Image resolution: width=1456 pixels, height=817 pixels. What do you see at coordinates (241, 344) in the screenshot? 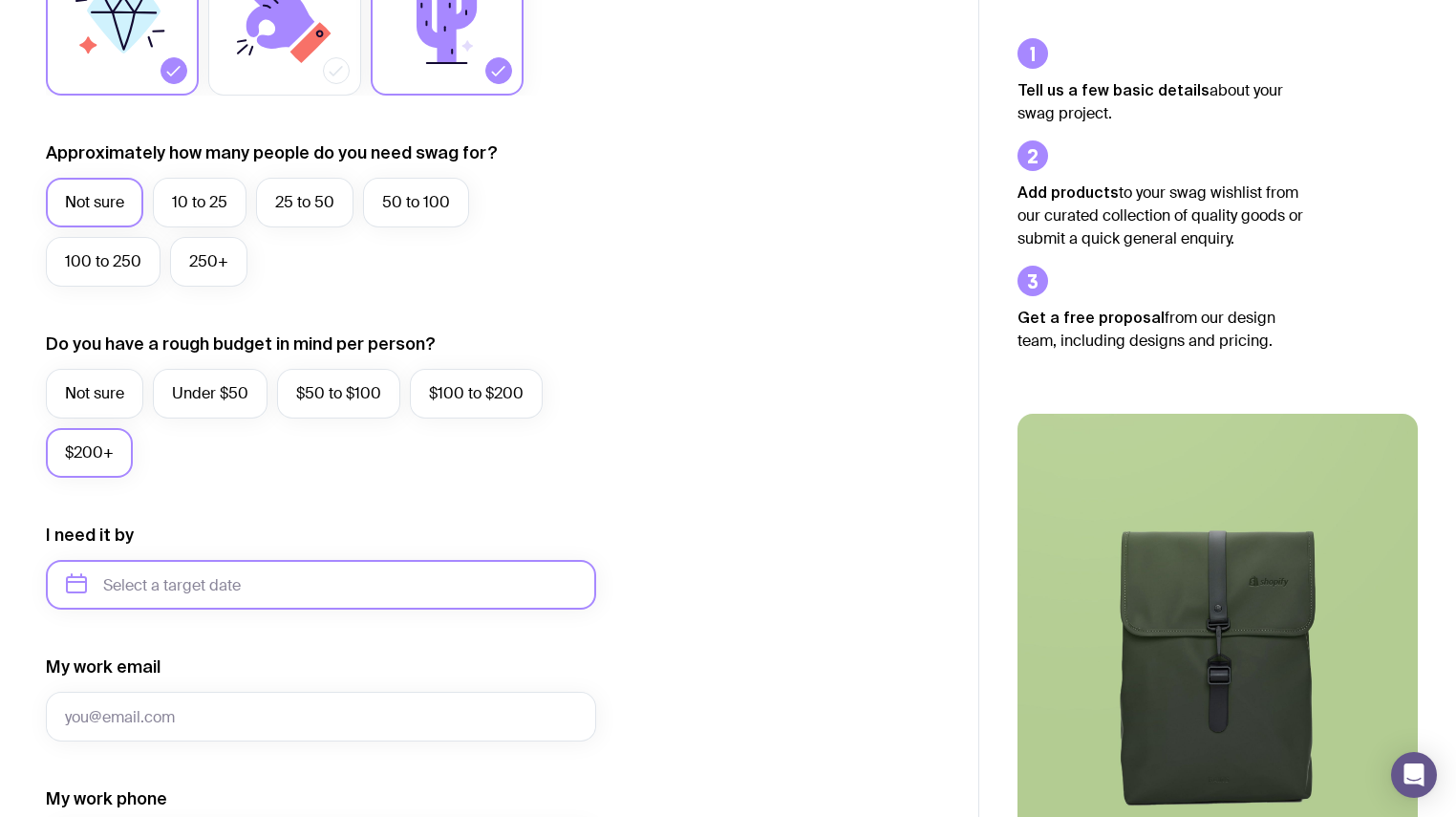
I see `label: Do you have a rough budget in mind per person?` at bounding box center [241, 344].